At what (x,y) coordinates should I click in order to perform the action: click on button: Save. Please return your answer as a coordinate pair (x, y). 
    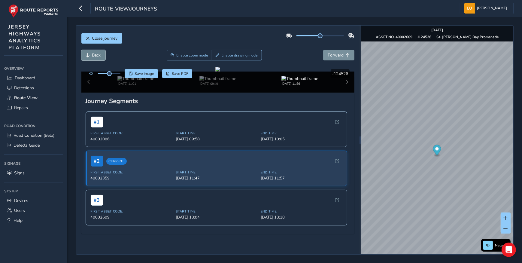
    Looking at the image, I should click on (141, 74).